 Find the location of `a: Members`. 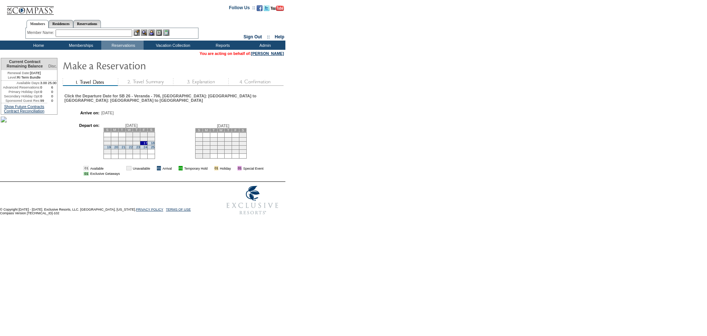

a: Members is located at coordinates (38, 24).